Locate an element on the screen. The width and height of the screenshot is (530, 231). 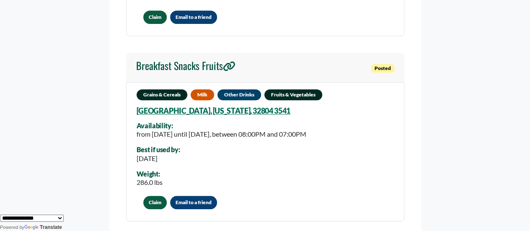
div: Weight: is located at coordinates (150, 174).